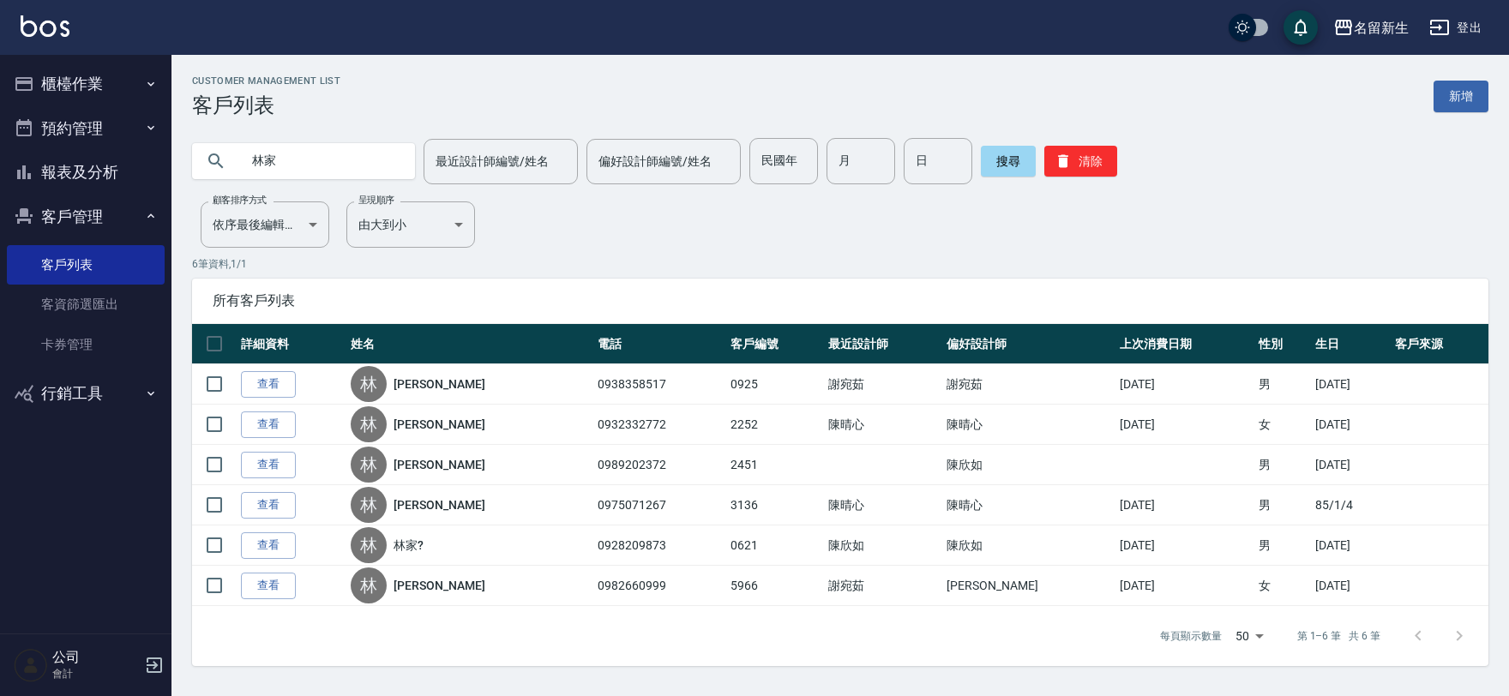 The image size is (1509, 696). Describe the element at coordinates (840, 301) in the screenshot. I see `span: 所有客戶列表` at that location.